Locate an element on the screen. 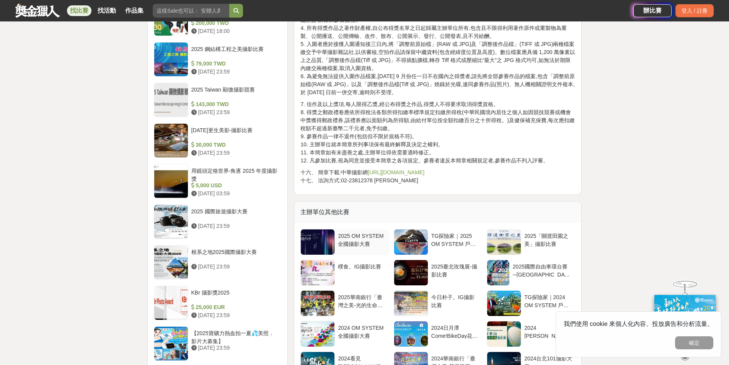 This screenshot has width=729, height=365. div: 2025華南銀行「臺灣之美-光的生命力」全國攝影大賽 is located at coordinates (362, 300).